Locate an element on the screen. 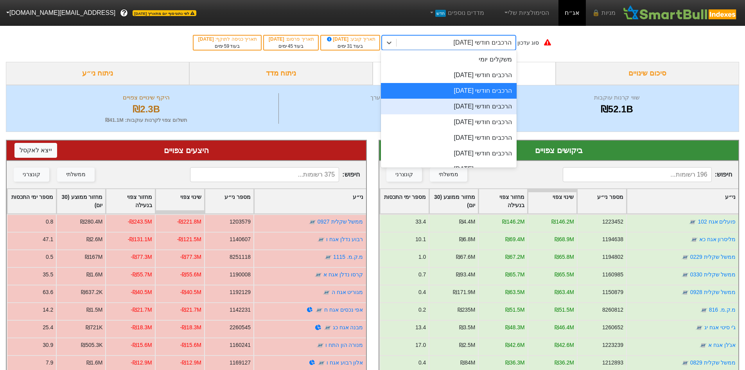 The width and height of the screenshot is (745, 370). div: 1194638 is located at coordinates (613, 239).